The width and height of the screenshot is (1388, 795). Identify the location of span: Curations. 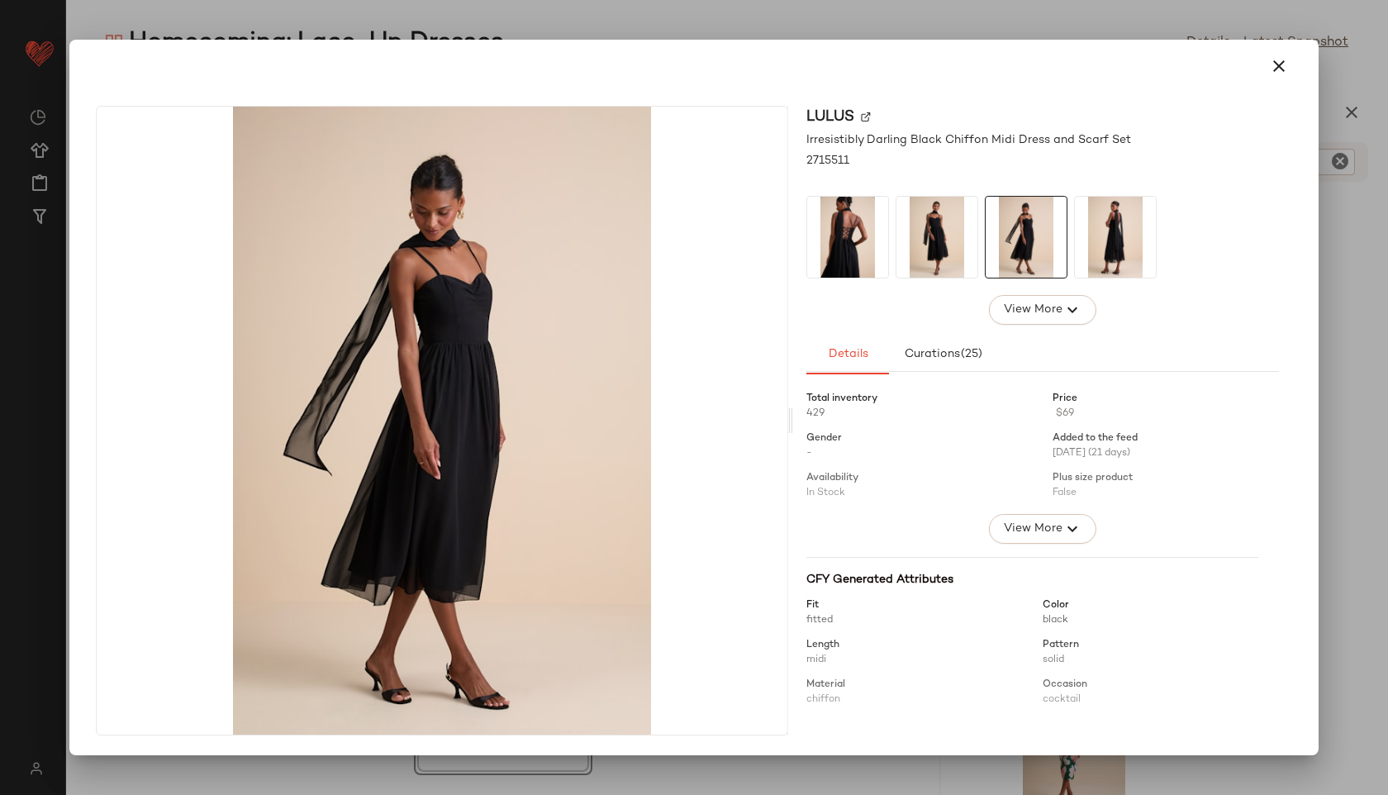
(943, 354).